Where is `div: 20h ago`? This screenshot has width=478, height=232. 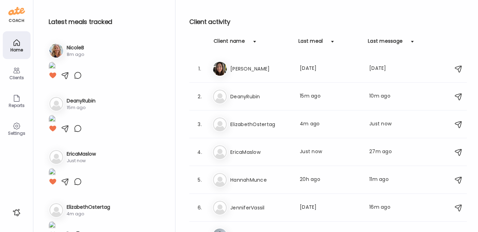
div: 20h ago is located at coordinates (330, 180).